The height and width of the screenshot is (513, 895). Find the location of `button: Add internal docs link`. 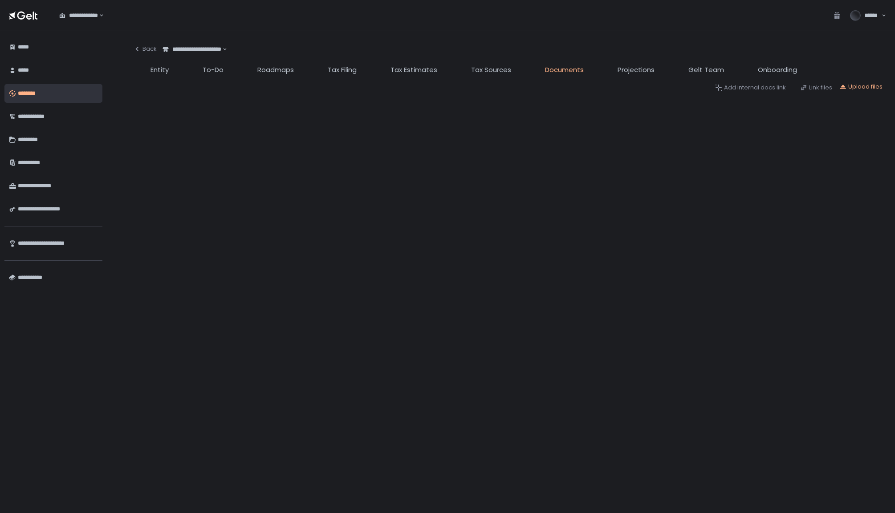

button: Add internal docs link is located at coordinates (750, 88).